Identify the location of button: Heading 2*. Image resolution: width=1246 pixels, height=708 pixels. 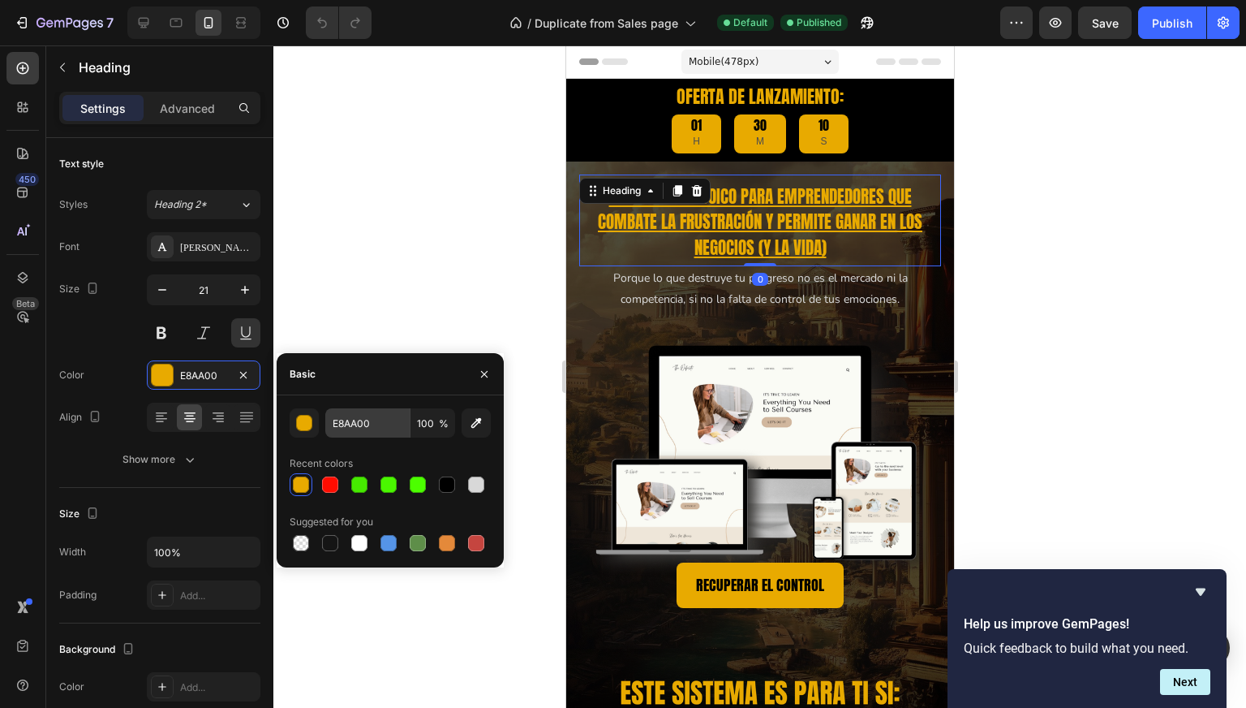
(204, 205).